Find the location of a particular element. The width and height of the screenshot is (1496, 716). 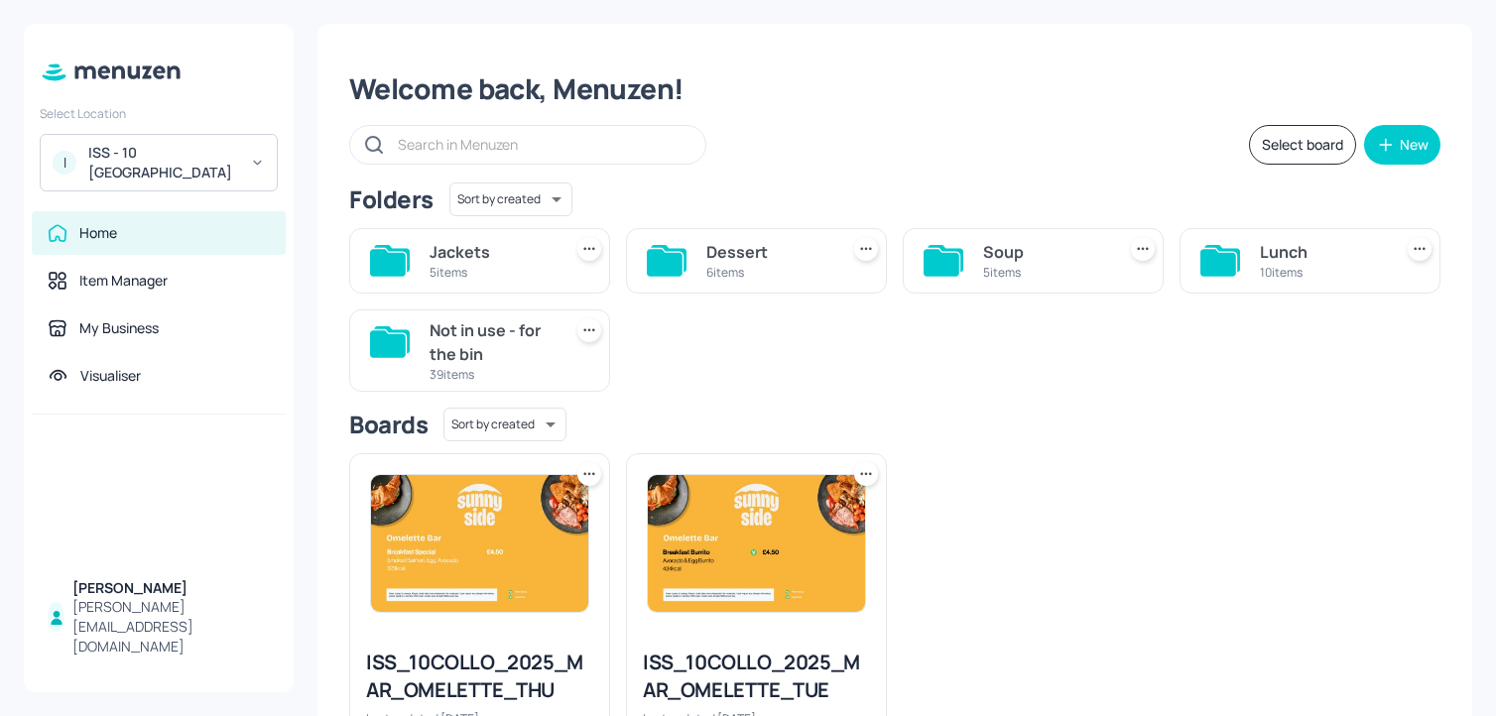

img: 2025-08-29-1756454443696u54qv3gph4.jpeg is located at coordinates (756, 544).